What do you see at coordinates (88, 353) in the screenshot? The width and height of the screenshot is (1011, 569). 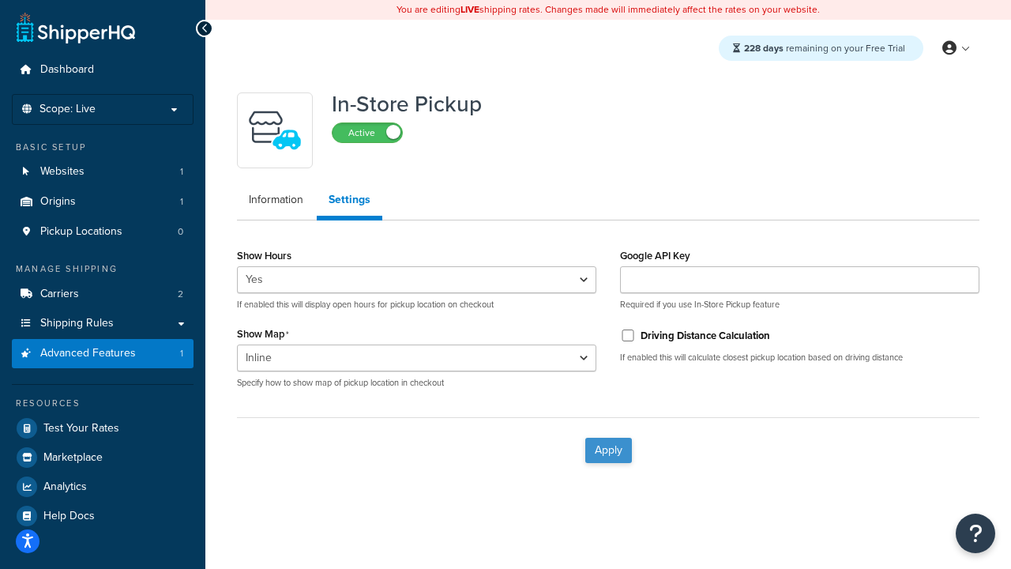 I see `span: Advanced Features` at bounding box center [88, 353].